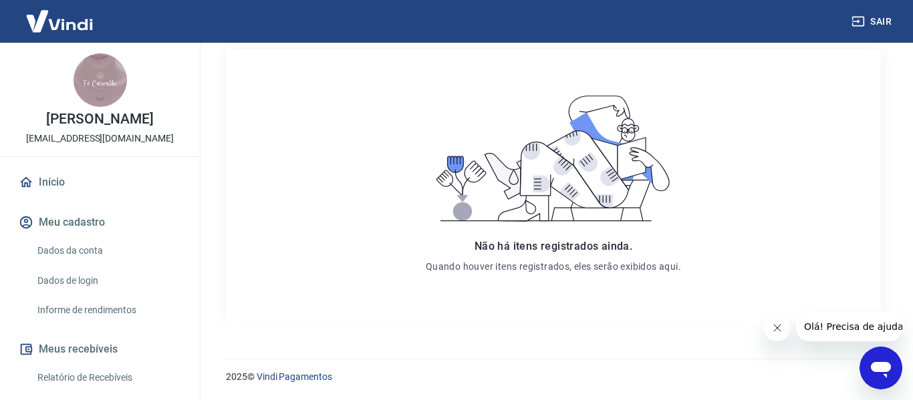 The image size is (913, 400). Describe the element at coordinates (100, 80) in the screenshot. I see `img: 1b4bea94-c120-4b4c-8eec-bcd978d9010d.jpeg` at that location.